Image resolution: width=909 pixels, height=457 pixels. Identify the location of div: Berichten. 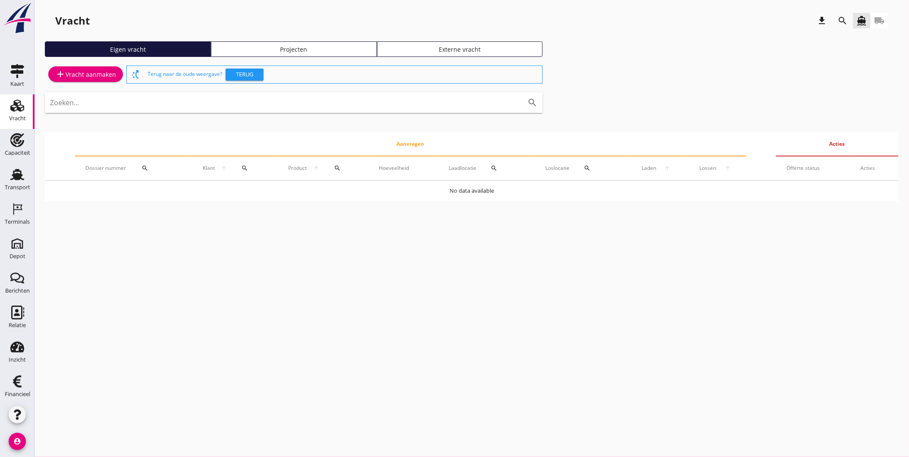
(17, 291).